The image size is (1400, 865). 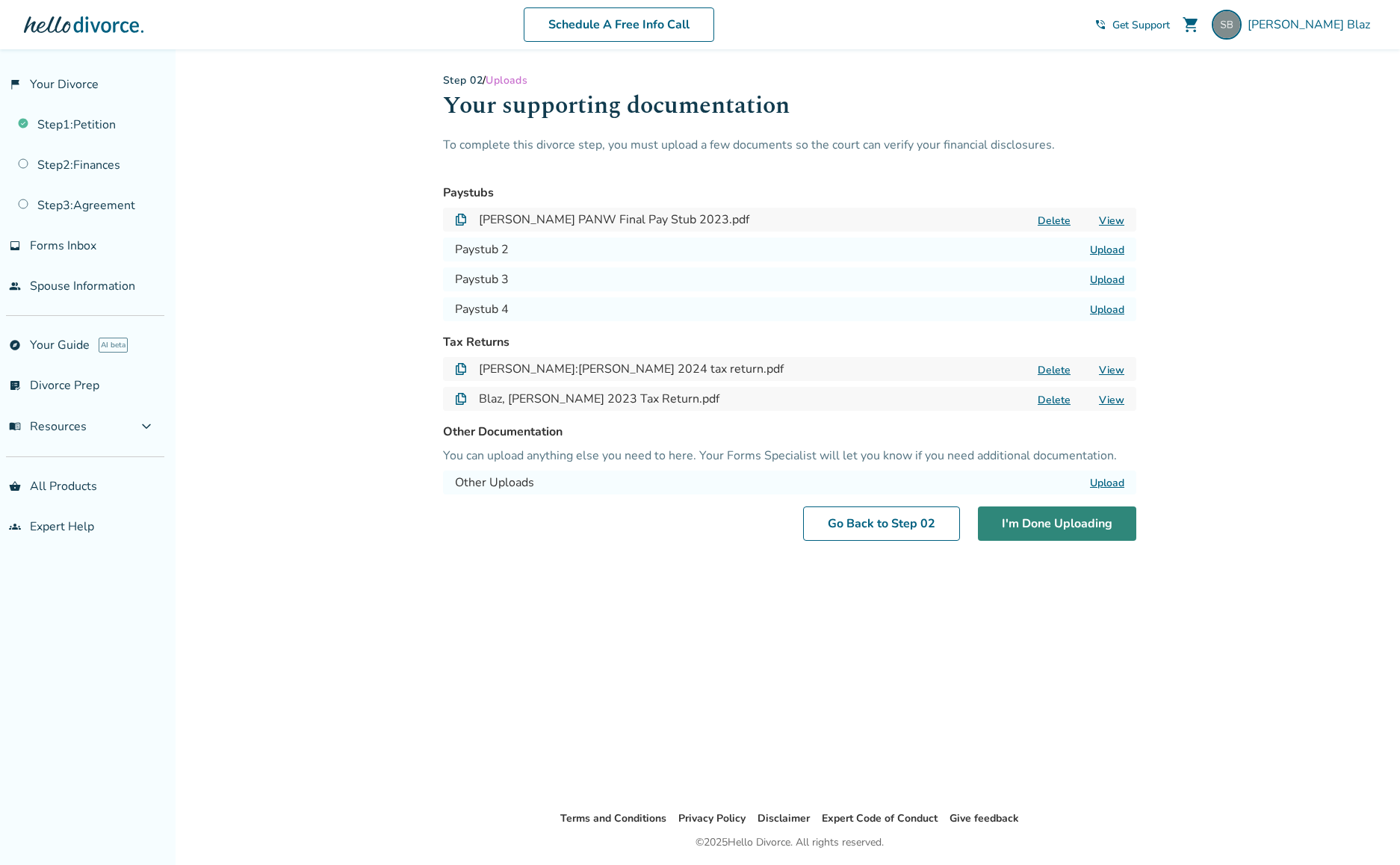 What do you see at coordinates (712, 818) in the screenshot?
I see `a: Privacy Policy` at bounding box center [712, 818].